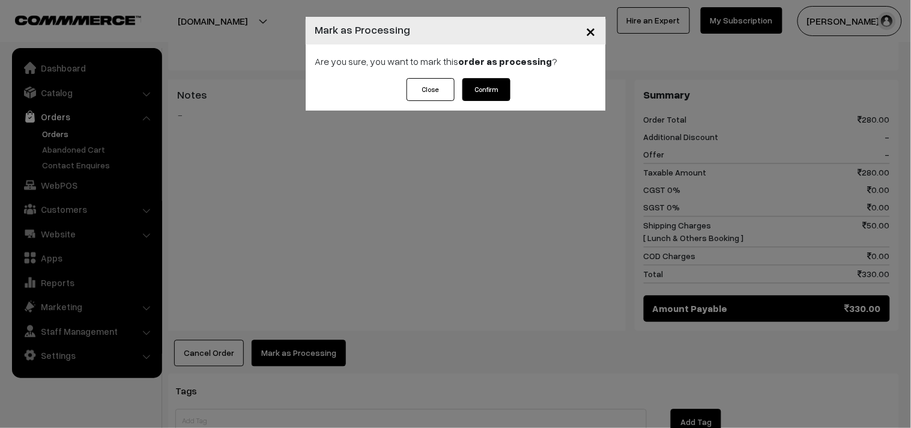 This screenshot has width=911, height=428. What do you see at coordinates (456, 61) in the screenshot?
I see `div: Are you sure, you want to mark this ?` at bounding box center [456, 61].